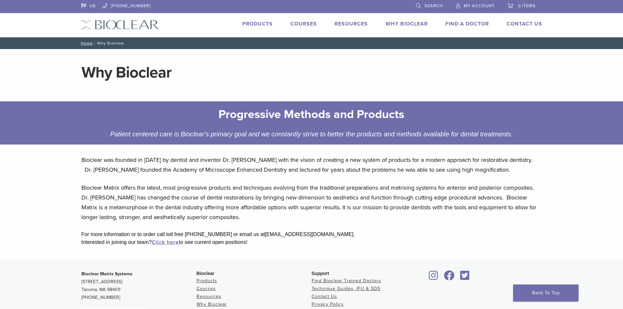 The width and height of the screenshot is (623, 309). Describe the element at coordinates (165, 242) in the screenshot. I see `a: Click here` at that location.